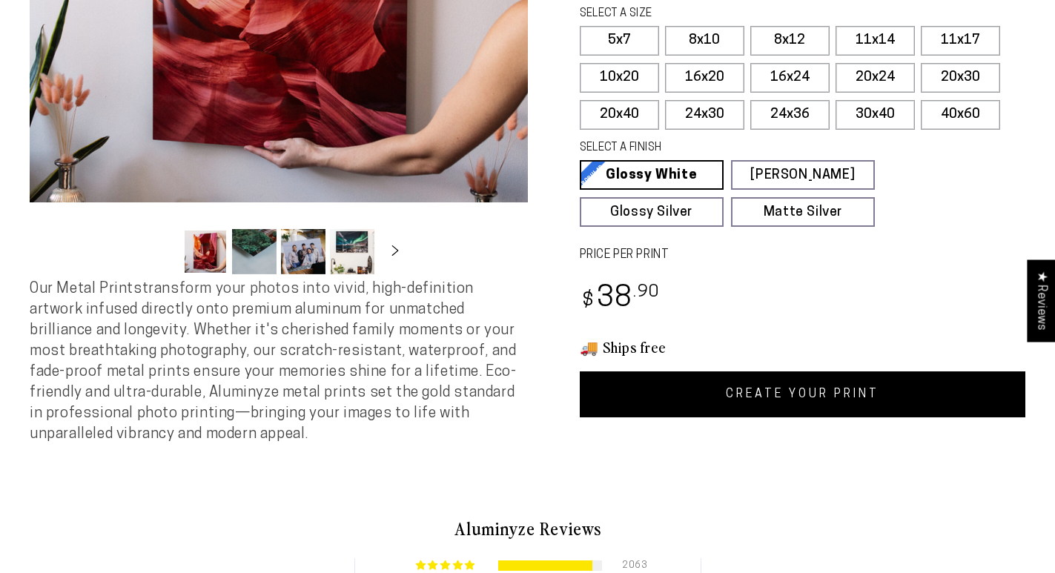 The image size is (1055, 573). I want to click on label: 16x24, so click(790, 78).